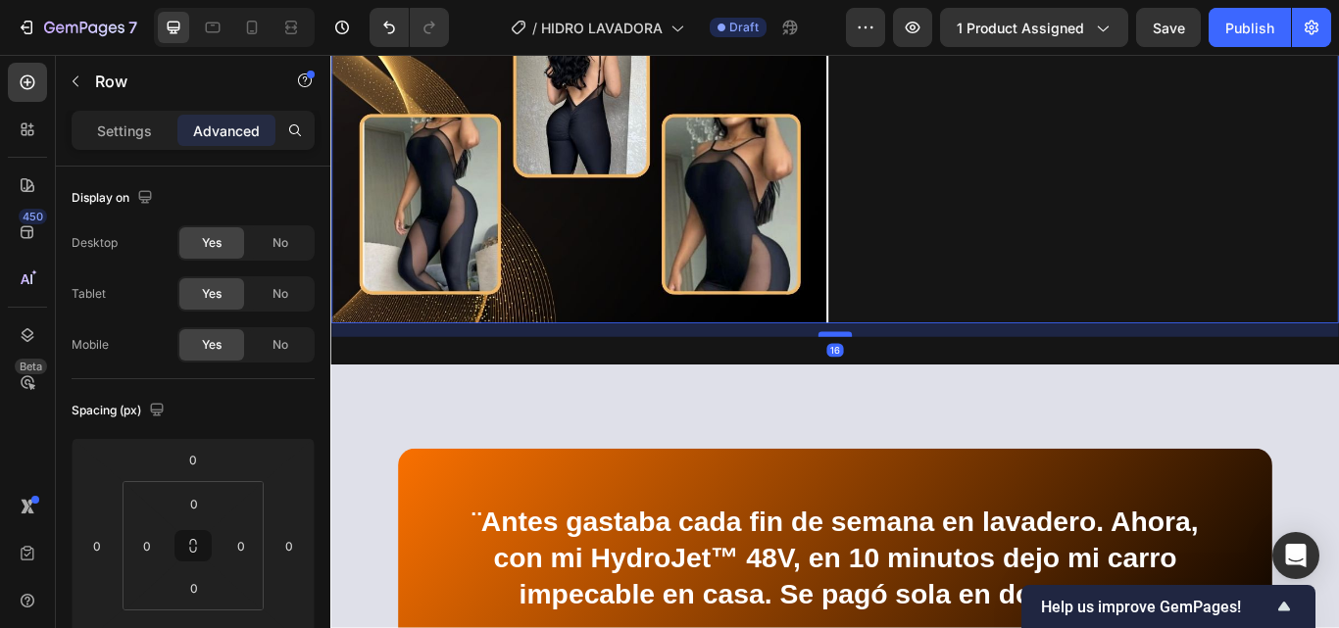 The width and height of the screenshot is (1339, 628). What do you see at coordinates (1296, 556) in the screenshot?
I see `div: Open Intercom Messenger` at bounding box center [1296, 556].